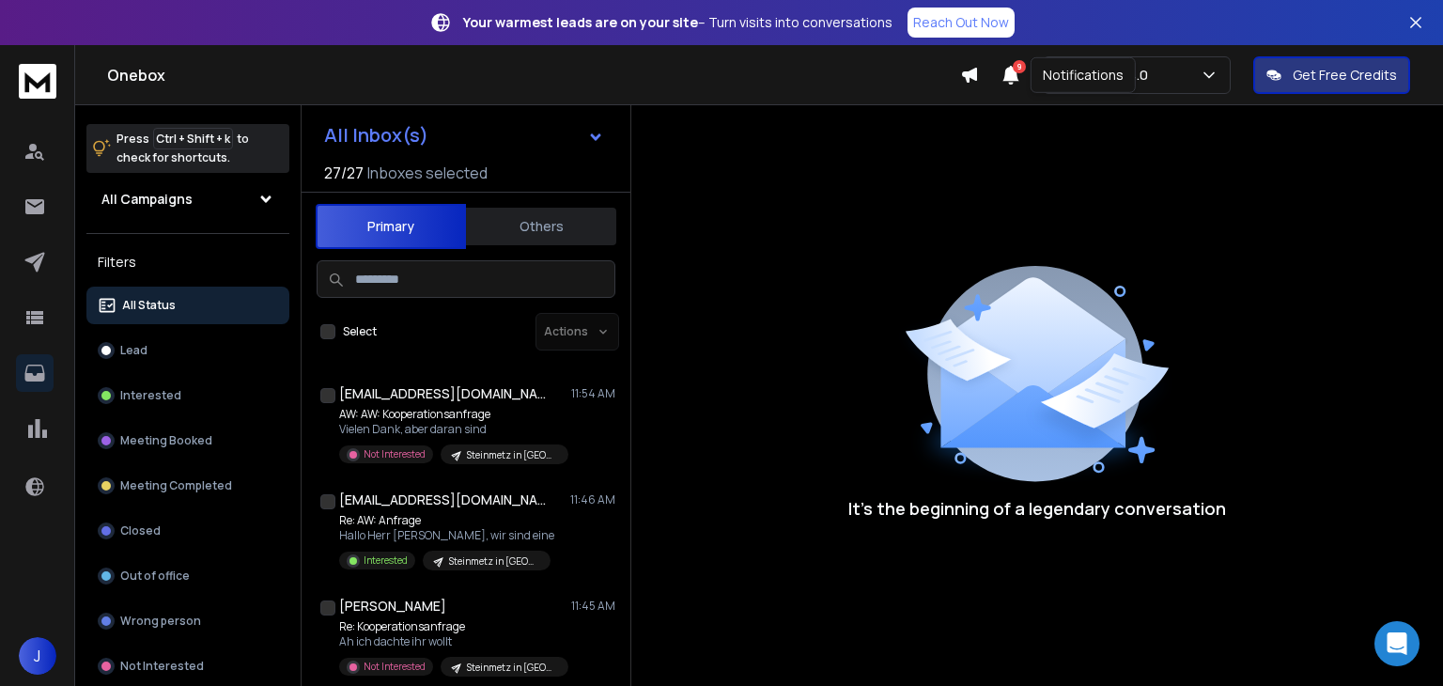 Image resolution: width=1443 pixels, height=686 pixels. I want to click on label: Select, so click(360, 332).